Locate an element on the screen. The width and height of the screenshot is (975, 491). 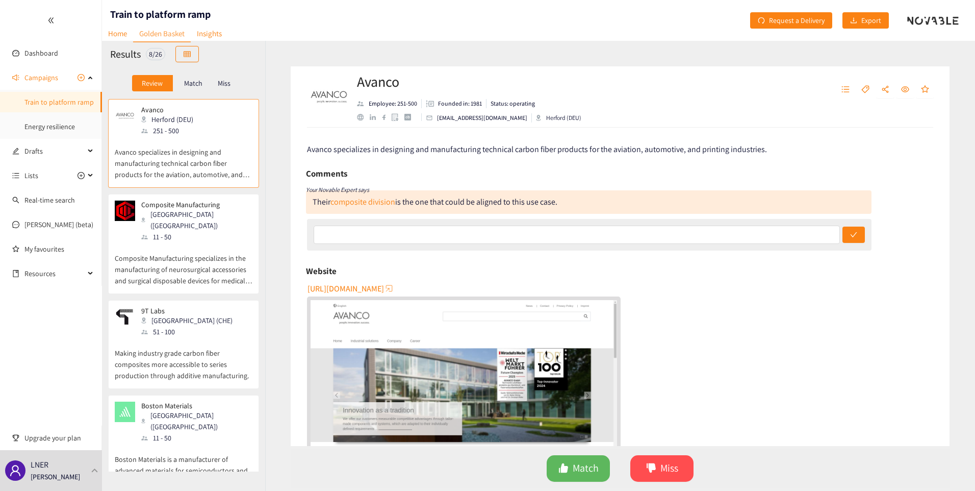
span: double-left is located at coordinates (51, 20).